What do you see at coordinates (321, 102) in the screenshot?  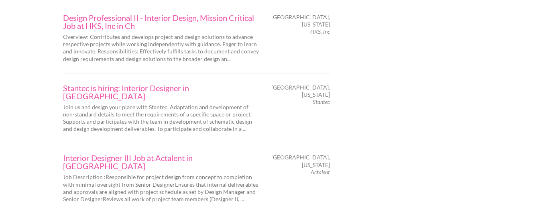 I see `em: Stantec` at bounding box center [321, 102].